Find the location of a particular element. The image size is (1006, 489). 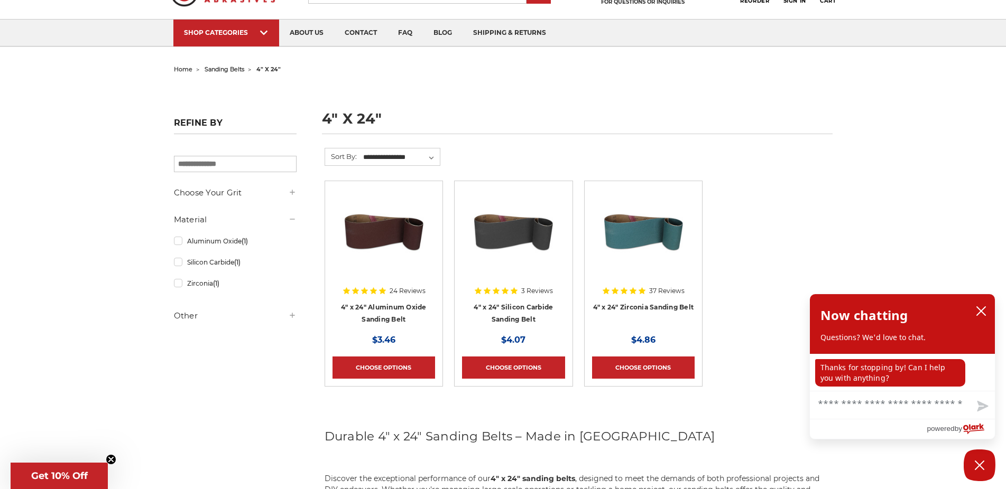

h5: Material is located at coordinates (235, 220).